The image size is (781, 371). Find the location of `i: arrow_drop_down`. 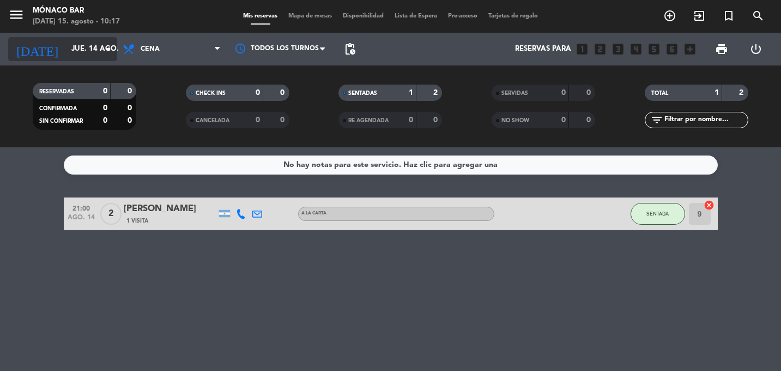

i: arrow_drop_down is located at coordinates (108, 49).